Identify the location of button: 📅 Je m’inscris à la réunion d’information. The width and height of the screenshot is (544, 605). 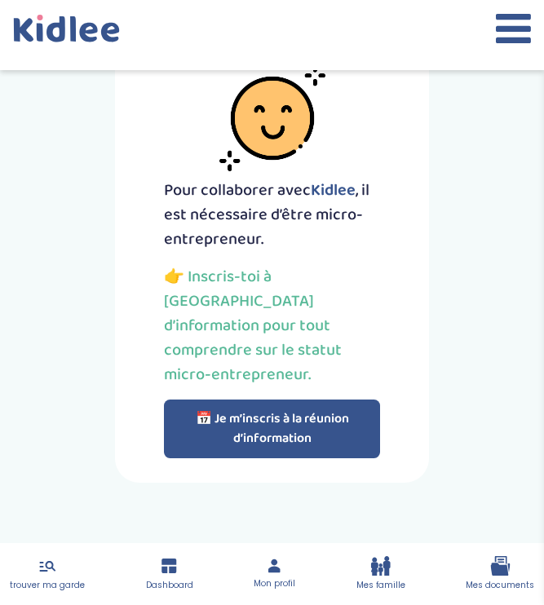
(272, 429).